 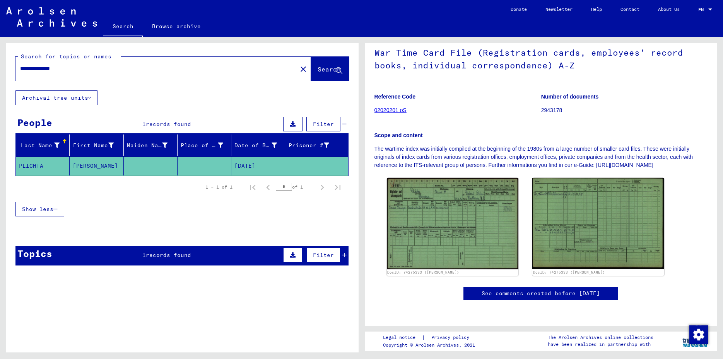 I want to click on button: Last page, so click(x=338, y=187).